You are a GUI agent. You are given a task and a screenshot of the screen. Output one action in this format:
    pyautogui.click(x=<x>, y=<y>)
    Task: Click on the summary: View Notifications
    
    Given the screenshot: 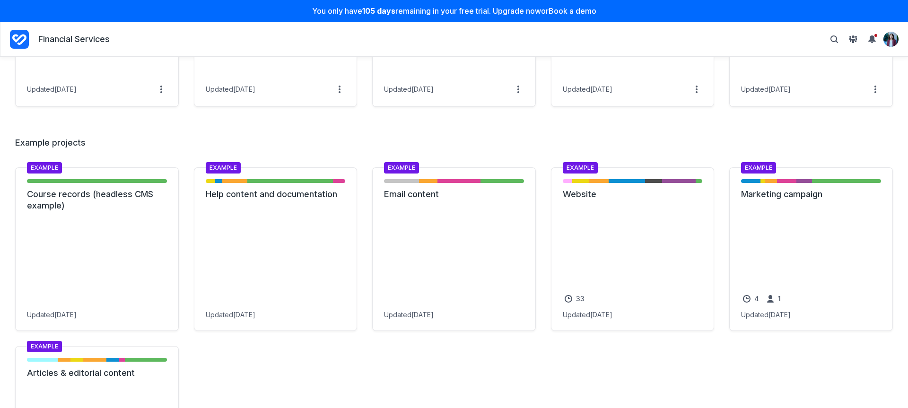 What is the action you would take?
    pyautogui.click(x=874, y=39)
    